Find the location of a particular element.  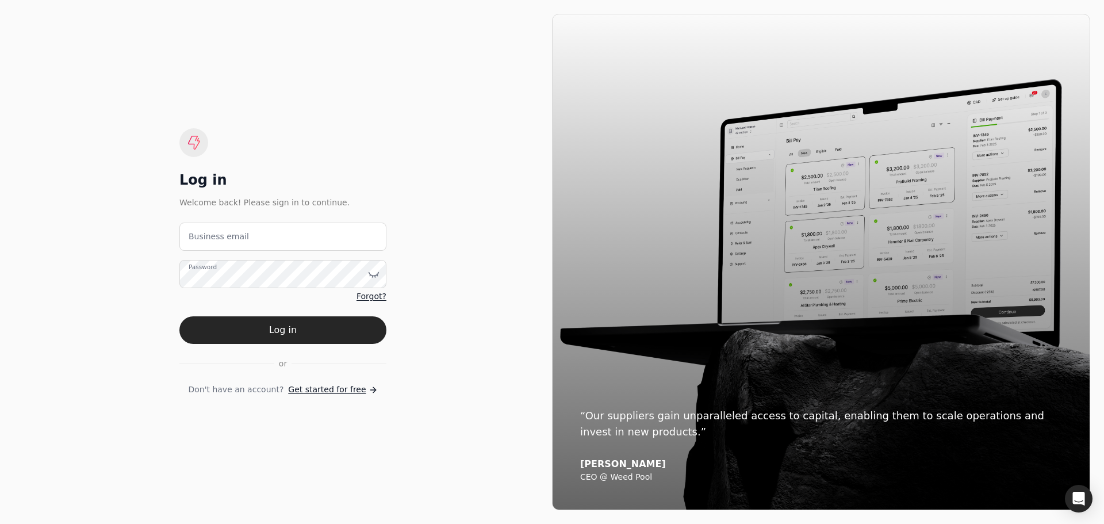

div: Log in is located at coordinates (283, 180).